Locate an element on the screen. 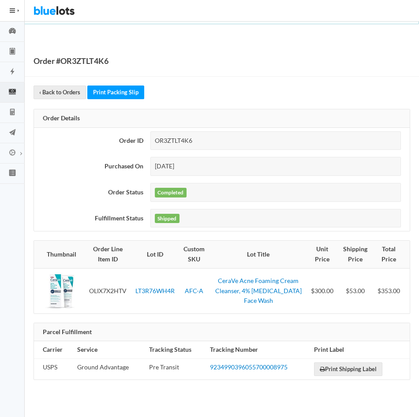 This screenshot has height=417, width=419. td: USPS is located at coordinates (54, 369).